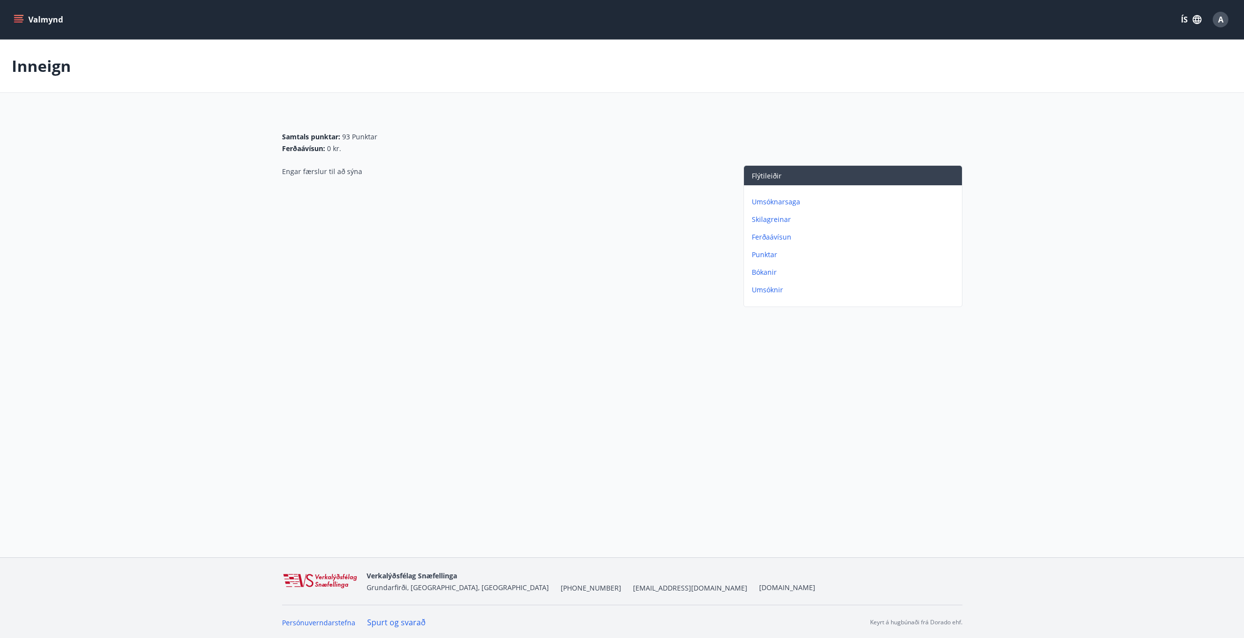  What do you see at coordinates (855, 237) in the screenshot?
I see `p: Ferðaávísun` at bounding box center [855, 237].